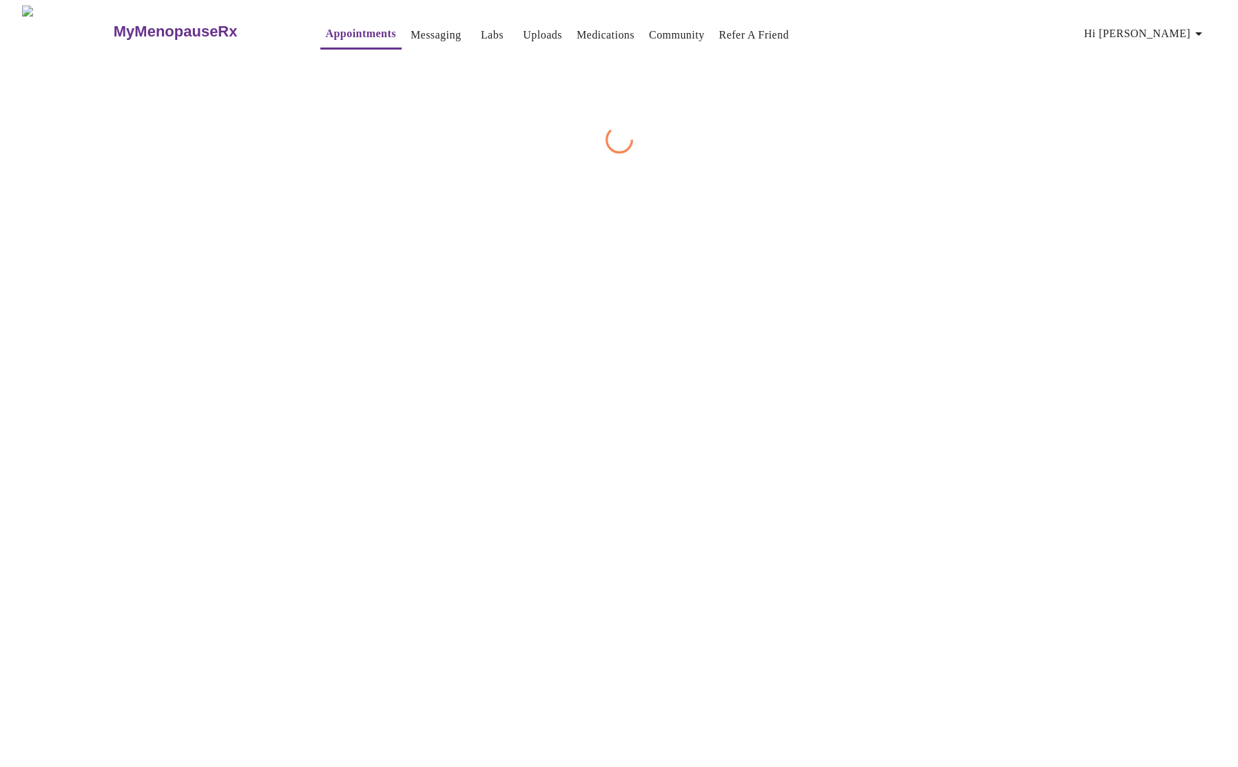  Describe the element at coordinates (605, 35) in the screenshot. I see `a: Medications` at that location.